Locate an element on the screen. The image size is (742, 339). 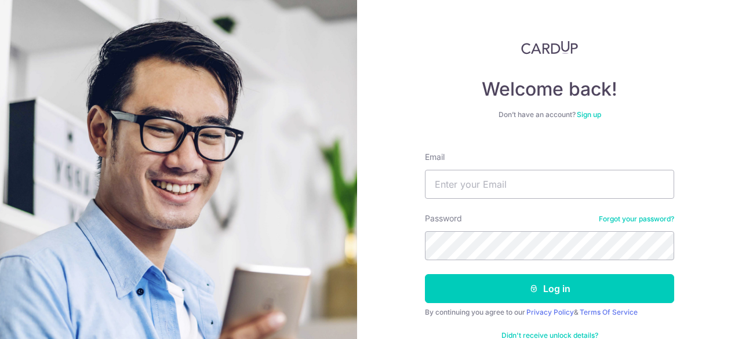
button: Log in is located at coordinates (549, 289).